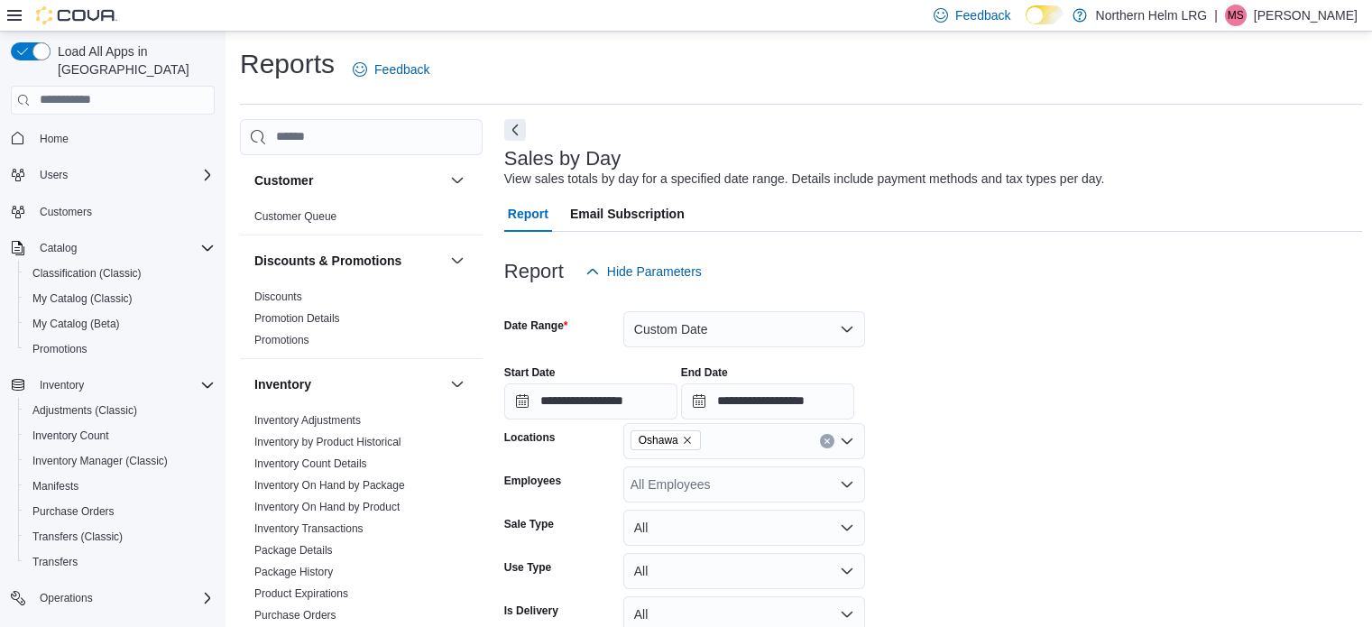  Describe the element at coordinates (55, 562) in the screenshot. I see `a: Transfers` at that location.